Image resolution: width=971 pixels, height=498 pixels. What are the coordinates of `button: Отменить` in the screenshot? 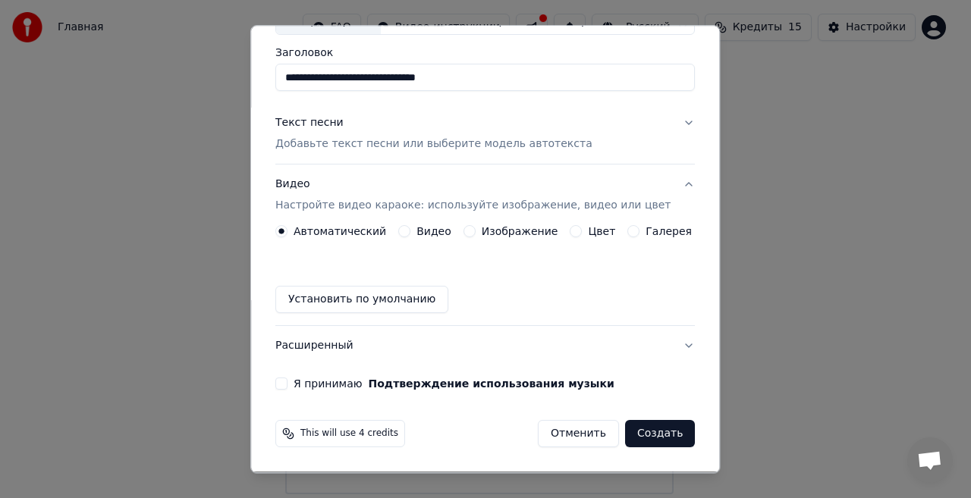 It's located at (578, 434).